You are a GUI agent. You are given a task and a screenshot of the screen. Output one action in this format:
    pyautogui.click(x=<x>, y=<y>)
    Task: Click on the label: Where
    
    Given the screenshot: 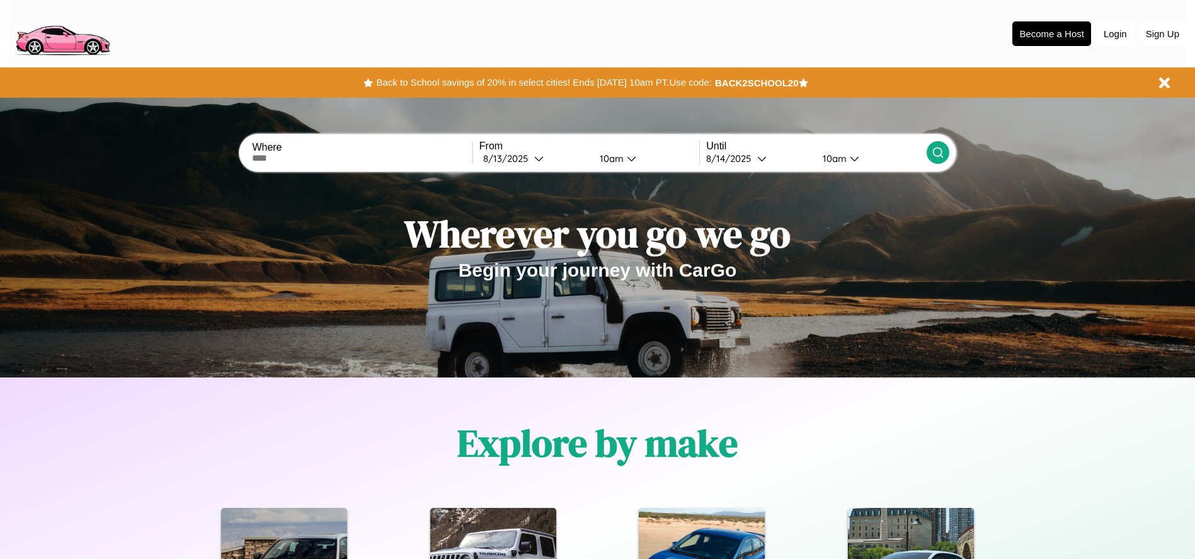 What is the action you would take?
    pyautogui.click(x=362, y=147)
    